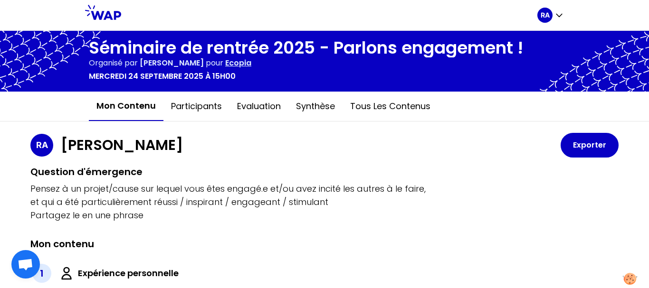  I want to click on p: Organisé par, so click(113, 63).